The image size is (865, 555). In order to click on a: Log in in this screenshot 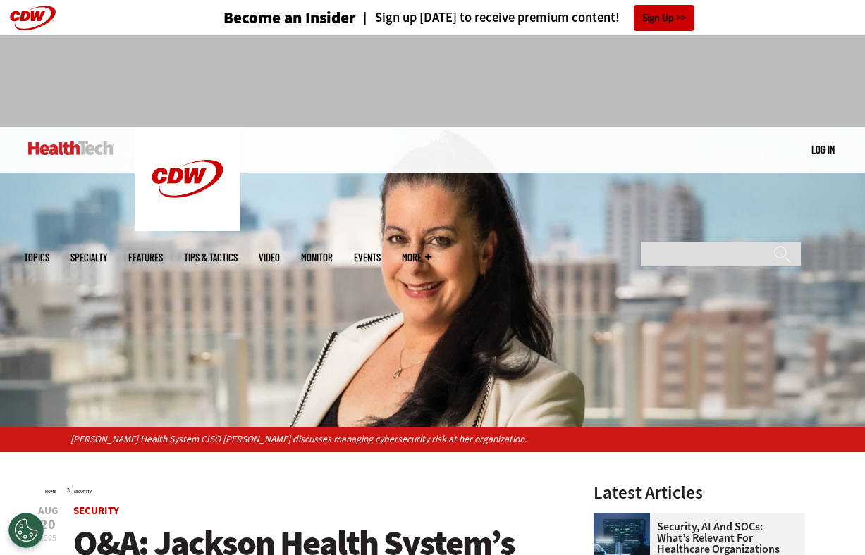, I will do `click(823, 149)`.